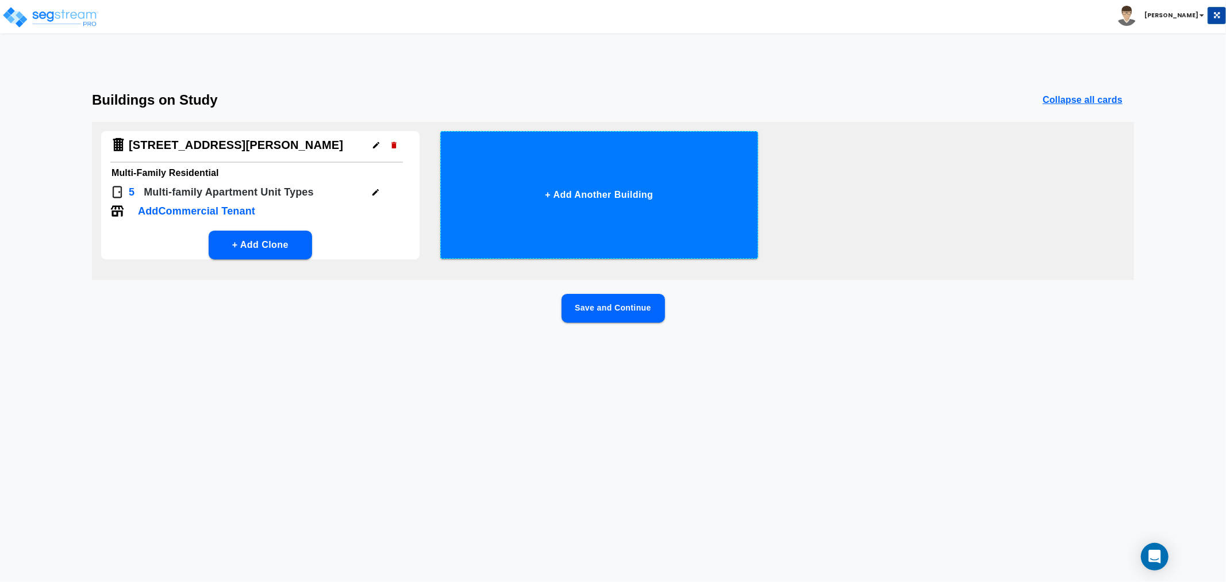 Image resolution: width=1226 pixels, height=582 pixels. What do you see at coordinates (132, 192) in the screenshot?
I see `p: 5` at bounding box center [132, 192].